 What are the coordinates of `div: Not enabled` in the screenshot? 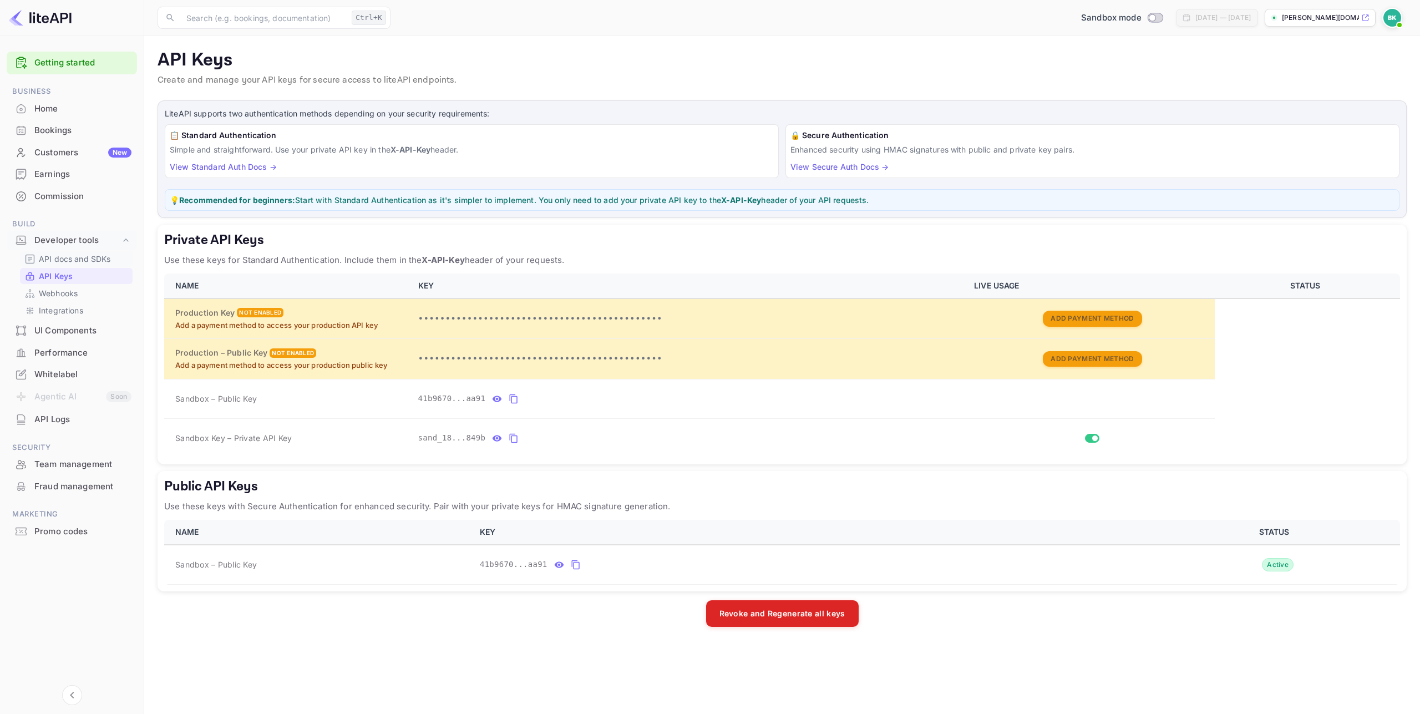 It's located at (293, 353).